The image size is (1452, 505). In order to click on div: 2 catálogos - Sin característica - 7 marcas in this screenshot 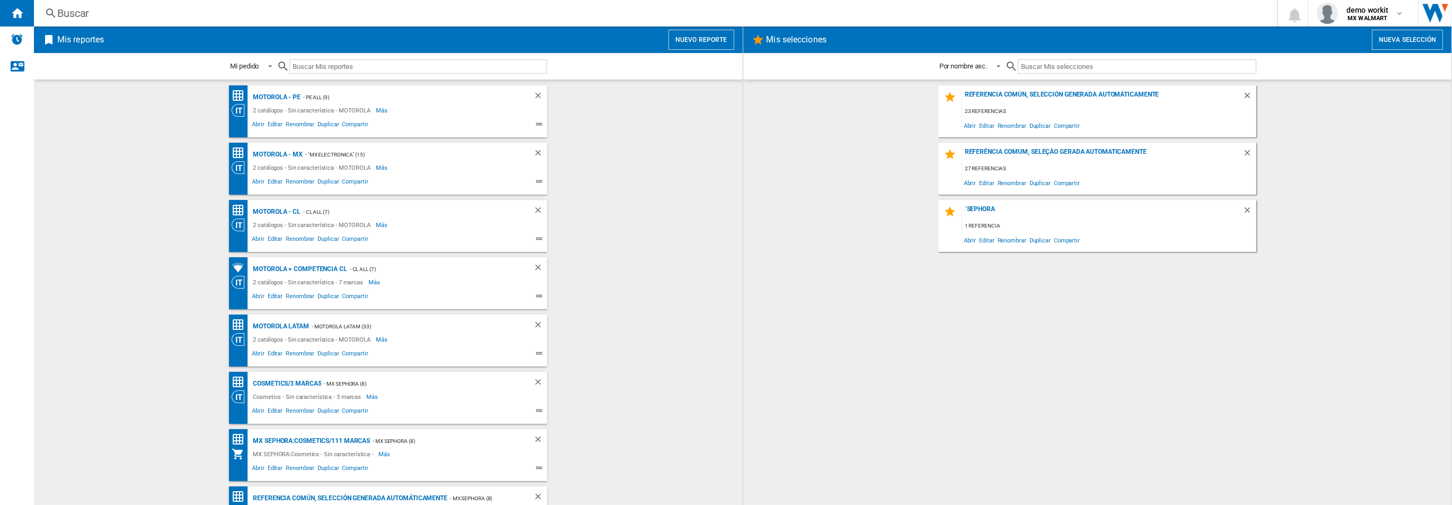, I will do `click(309, 282)`.